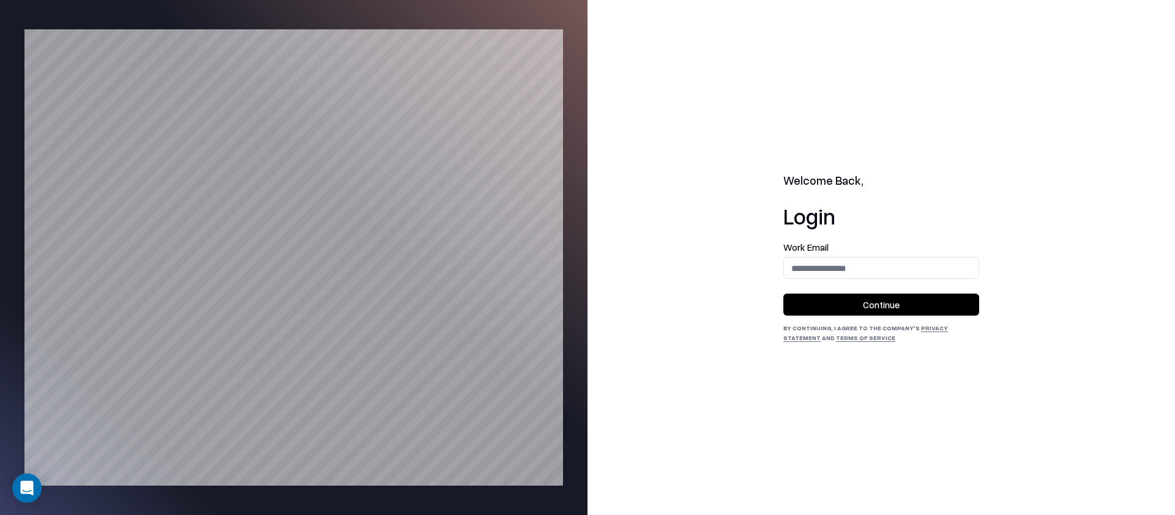  Describe the element at coordinates (881, 247) in the screenshot. I see `label: Work Email` at that location.